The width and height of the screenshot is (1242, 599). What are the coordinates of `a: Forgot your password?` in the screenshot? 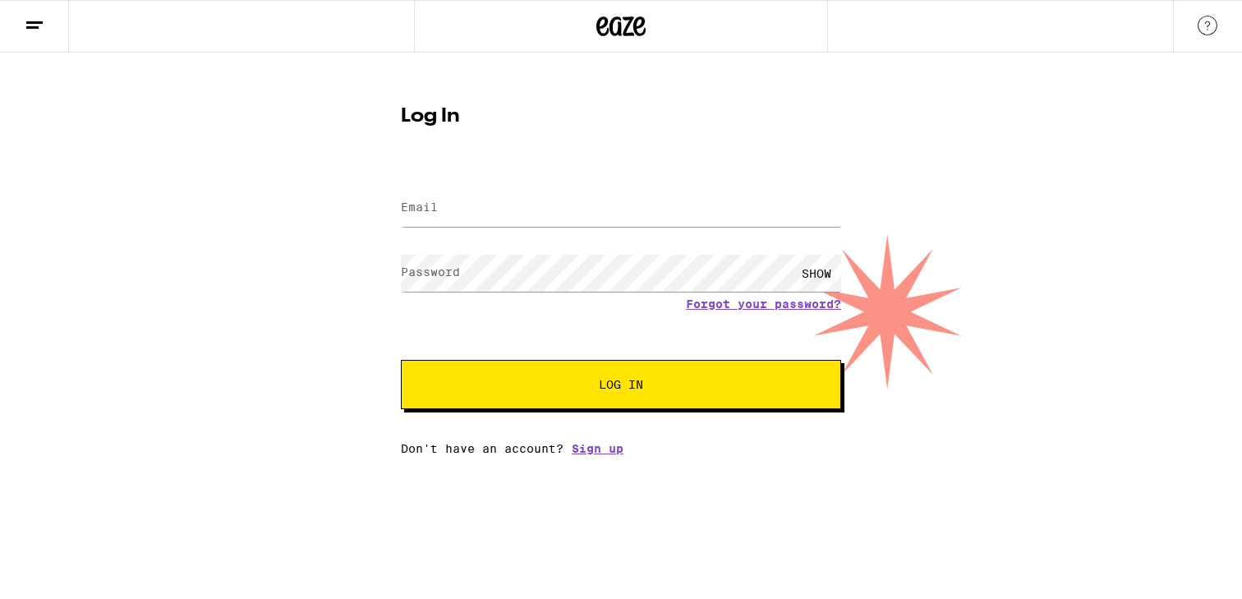 It's located at (763, 304).